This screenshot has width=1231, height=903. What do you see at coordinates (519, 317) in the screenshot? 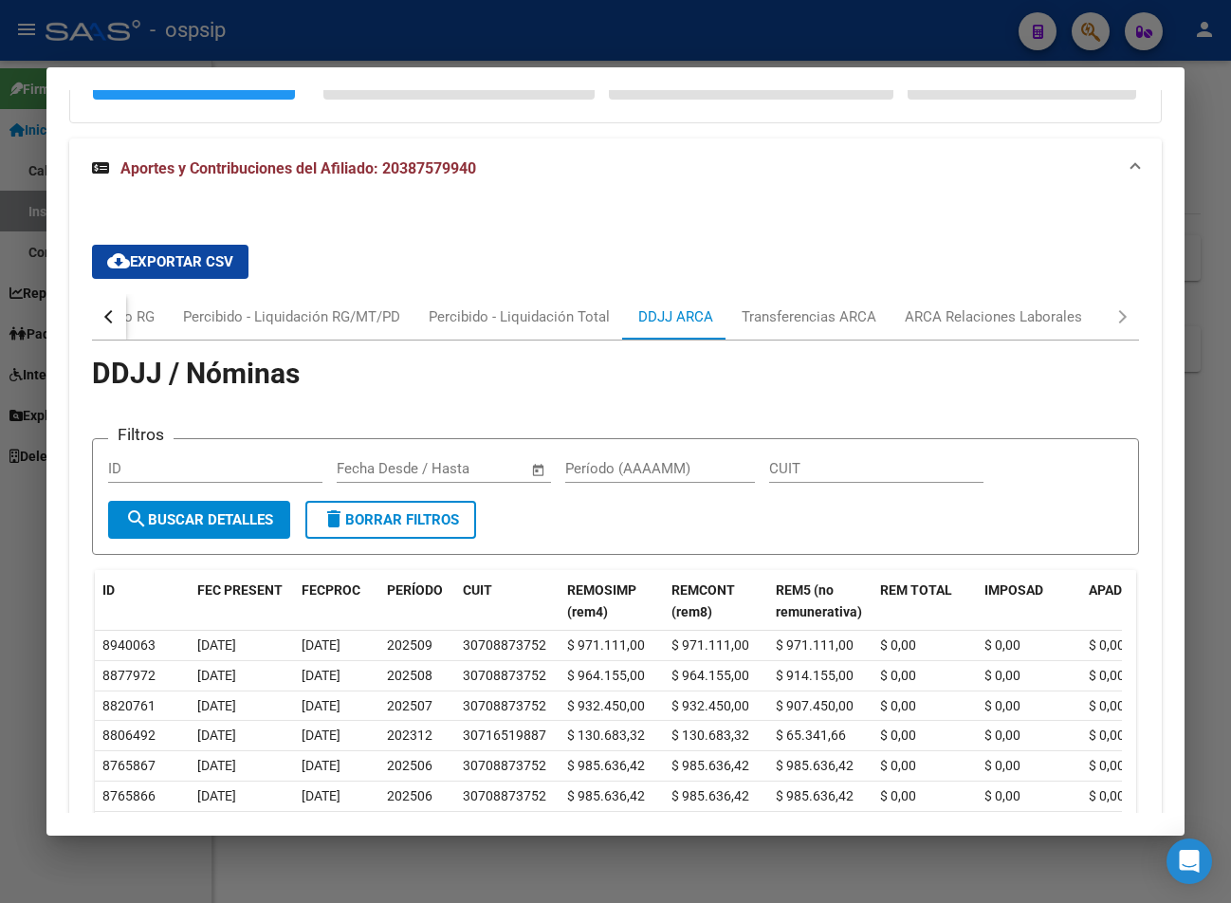
I see `div: Percibido - Liquidación Total` at bounding box center [519, 317].